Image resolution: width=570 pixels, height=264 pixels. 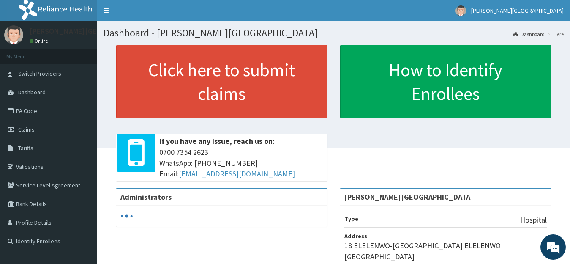 I want to click on p: Hospital, so click(x=533, y=220).